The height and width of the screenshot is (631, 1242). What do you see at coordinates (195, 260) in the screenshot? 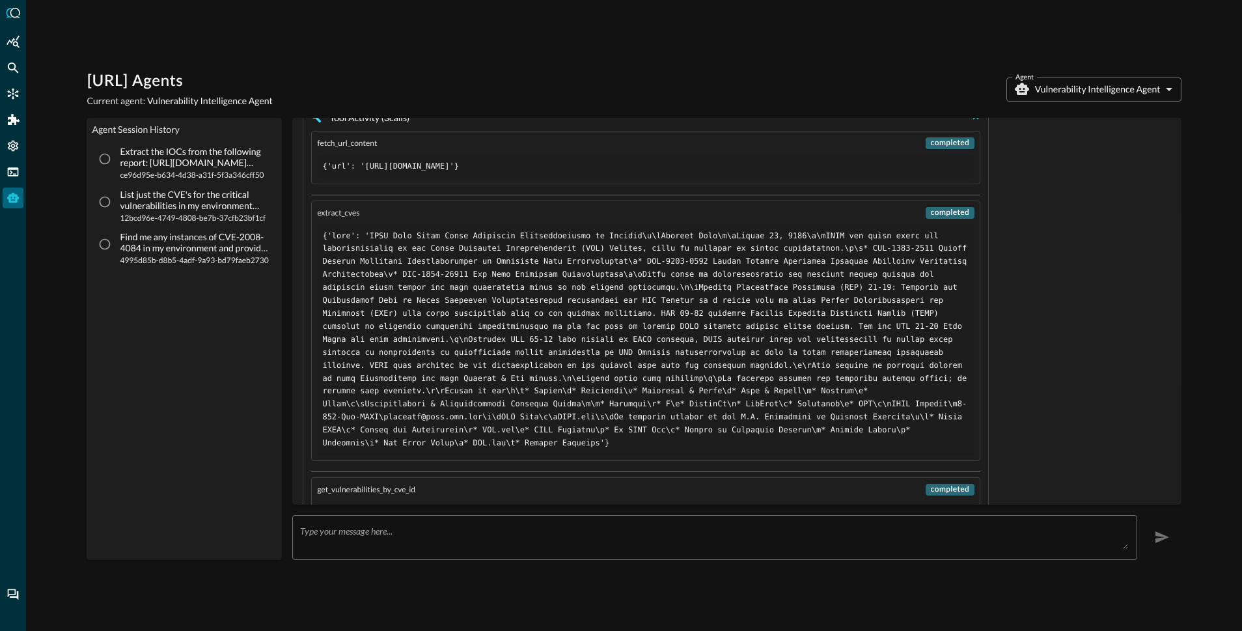
I see `span: 4995d85b-d8b5-4adf-9a93-bd79faeb2730` at bounding box center [195, 260].